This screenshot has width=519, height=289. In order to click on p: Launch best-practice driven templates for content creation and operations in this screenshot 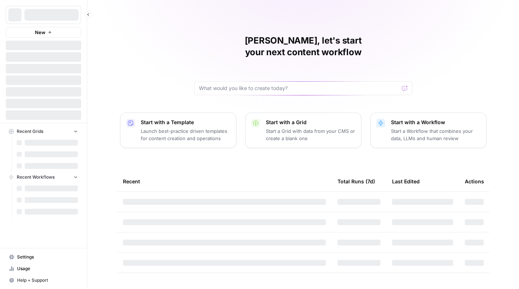, I will do `click(185, 135)`.